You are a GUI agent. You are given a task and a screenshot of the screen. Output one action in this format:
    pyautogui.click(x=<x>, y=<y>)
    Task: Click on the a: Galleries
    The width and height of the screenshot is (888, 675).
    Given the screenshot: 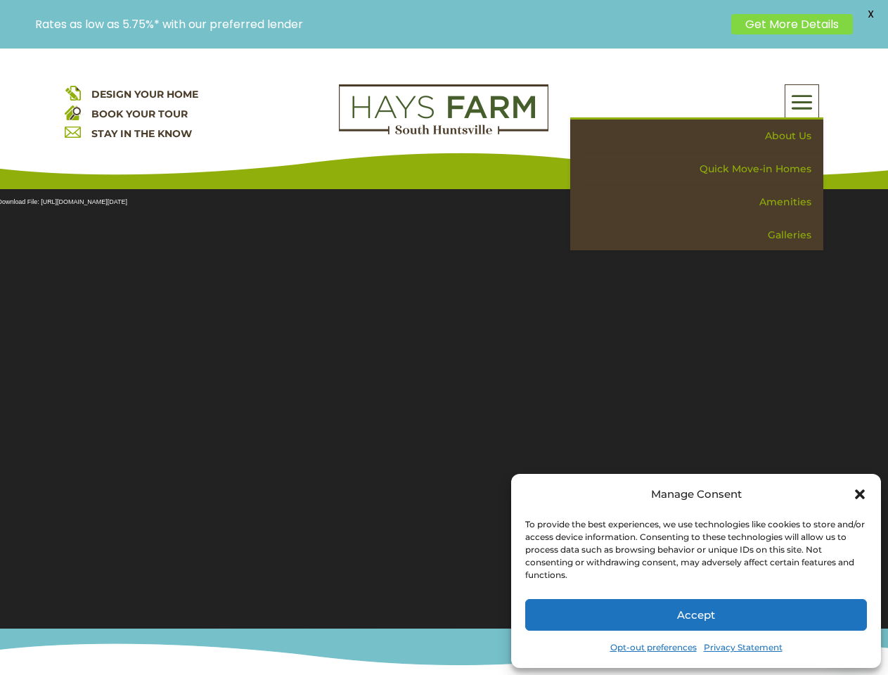 What is the action you would take?
    pyautogui.click(x=702, y=235)
    